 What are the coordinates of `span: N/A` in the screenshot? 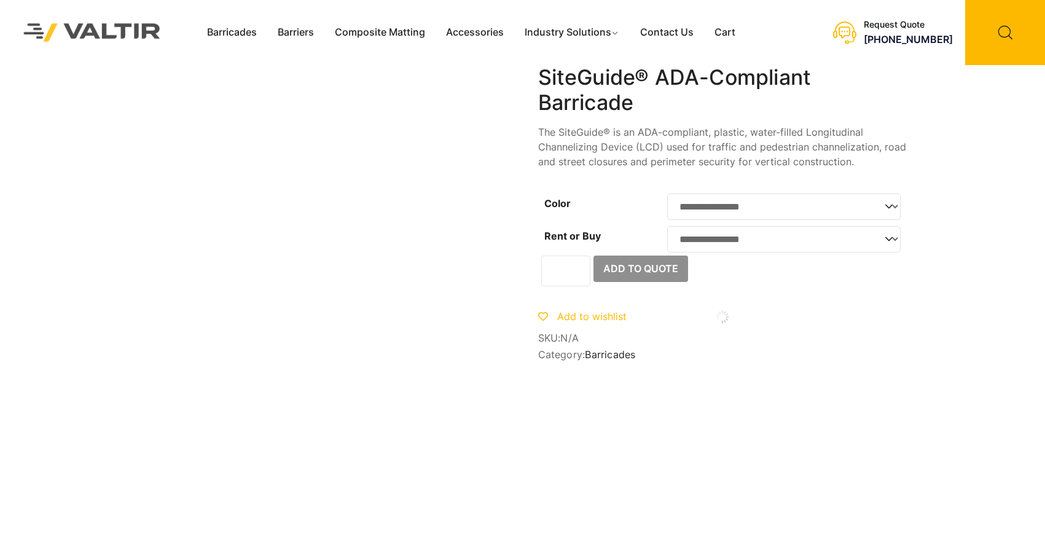 It's located at (569, 338).